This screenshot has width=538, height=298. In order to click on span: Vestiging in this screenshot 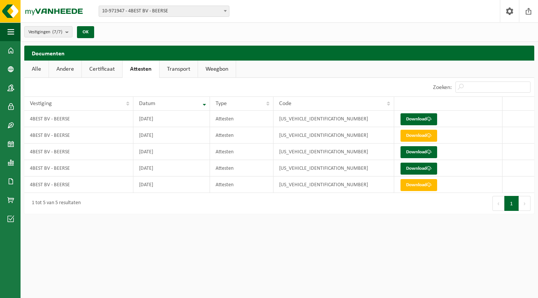, I will do `click(41, 103)`.